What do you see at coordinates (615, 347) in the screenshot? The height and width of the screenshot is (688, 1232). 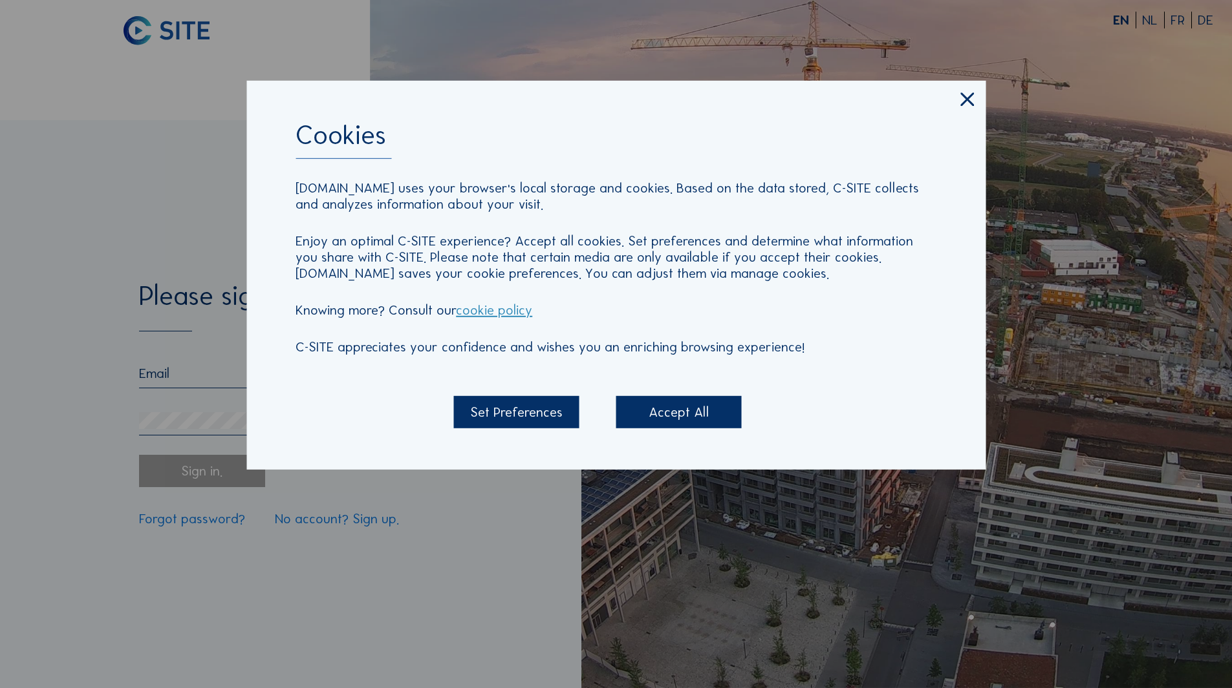 I see `p: C-SITE appreciates your confidence and wishes you an enriching browsing experience!` at bounding box center [615, 347].